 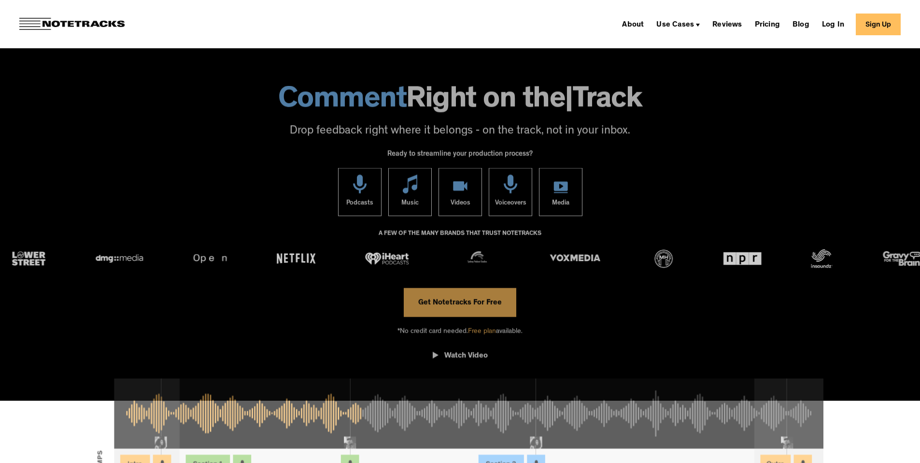 What do you see at coordinates (878, 24) in the screenshot?
I see `a: Sign Up` at bounding box center [878, 24].